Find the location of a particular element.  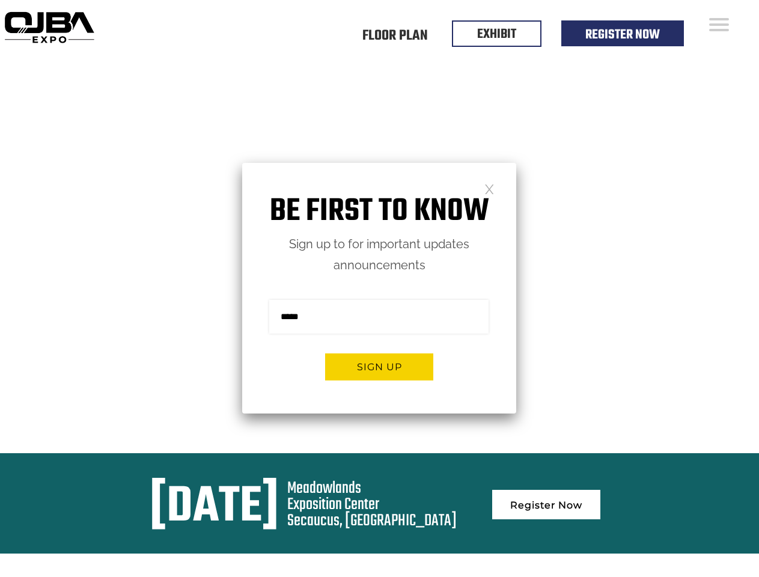

h1: Be first to know is located at coordinates (379, 211).